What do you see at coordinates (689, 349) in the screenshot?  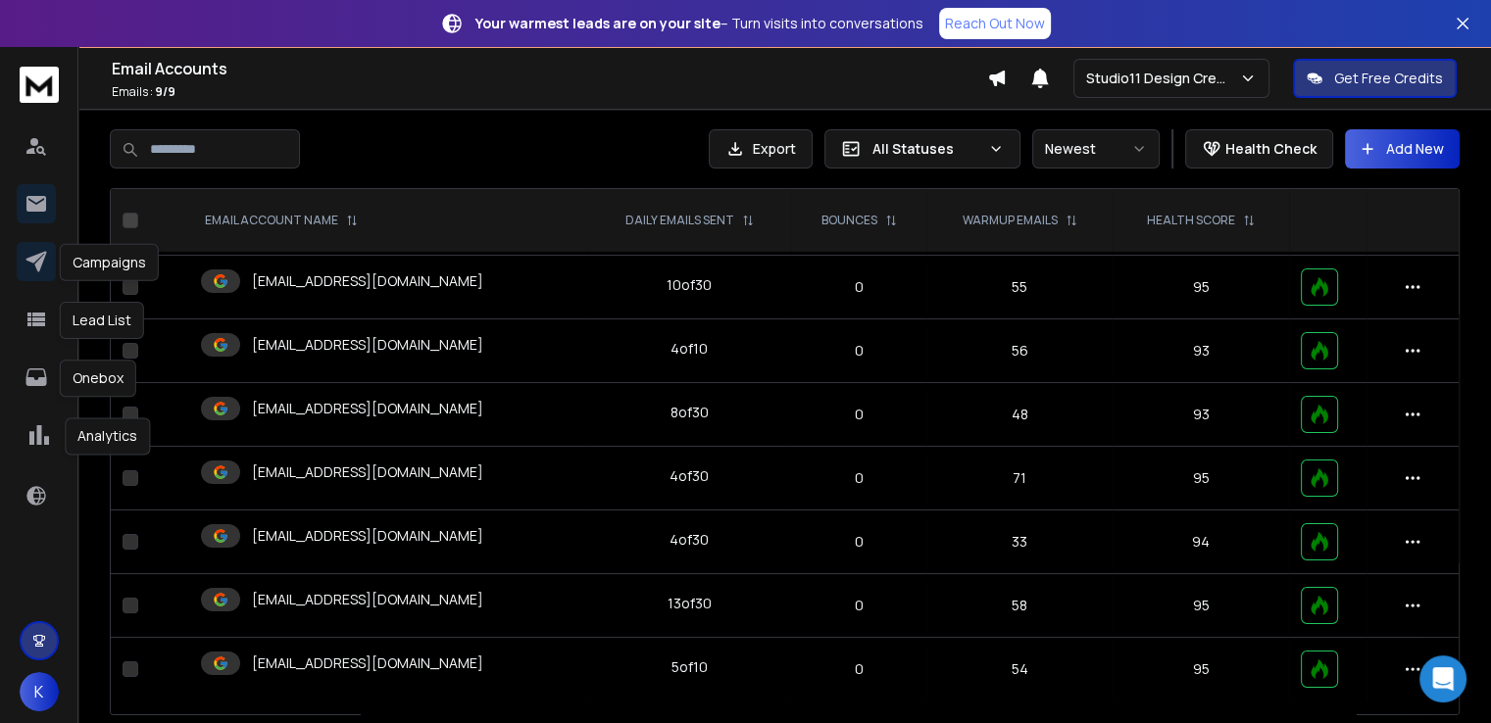 I see `div: 4 of 10` at bounding box center [689, 349].